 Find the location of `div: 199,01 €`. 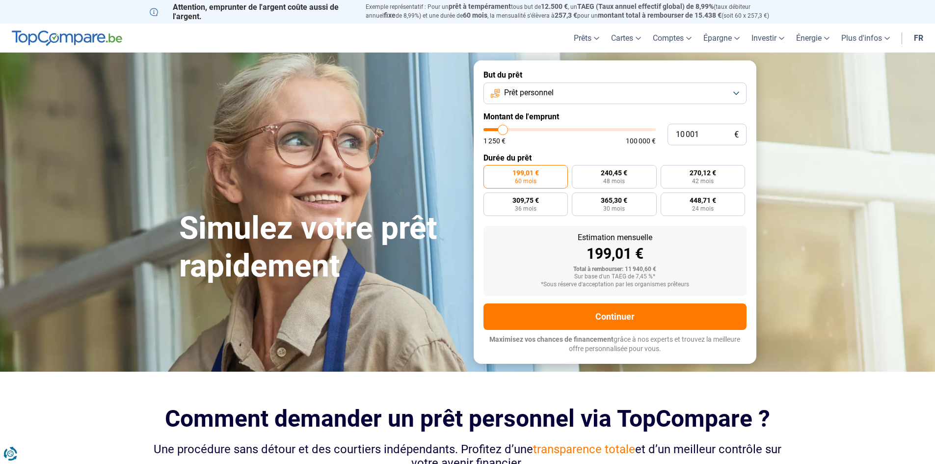

div: 199,01 € is located at coordinates (615, 254).